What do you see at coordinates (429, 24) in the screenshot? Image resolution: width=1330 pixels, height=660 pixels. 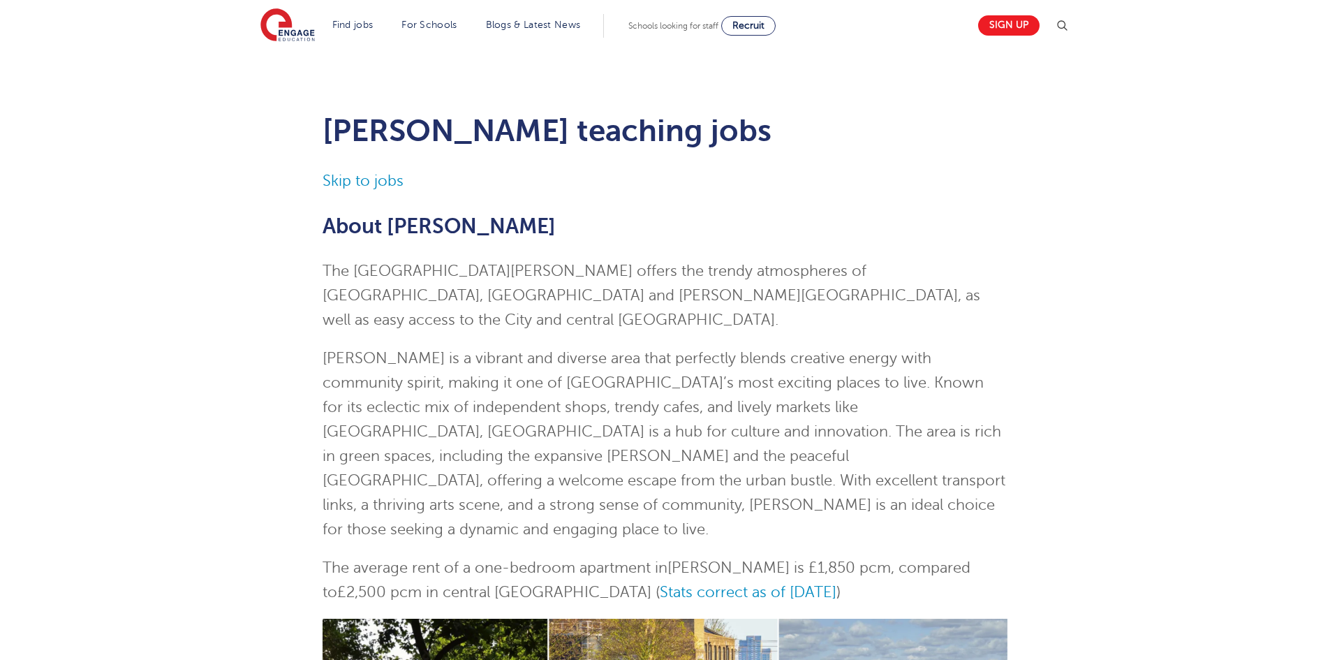 I see `a: For Schools` at bounding box center [429, 24].